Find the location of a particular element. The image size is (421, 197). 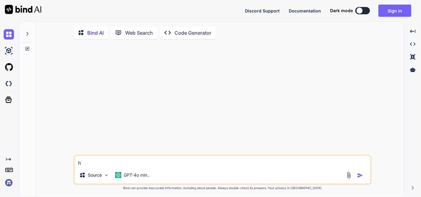

p: Source is located at coordinates (95, 175).